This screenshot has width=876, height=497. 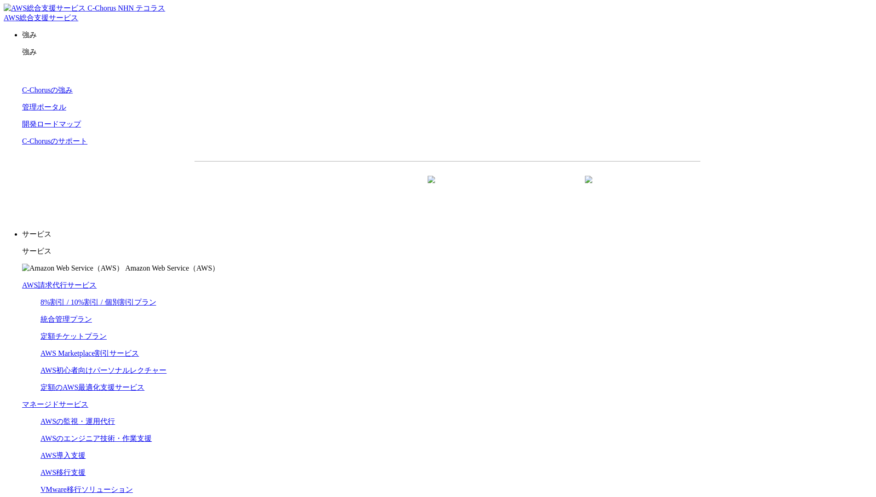 What do you see at coordinates (59, 285) in the screenshot?
I see `a: AWS請求代行サービス` at bounding box center [59, 285].